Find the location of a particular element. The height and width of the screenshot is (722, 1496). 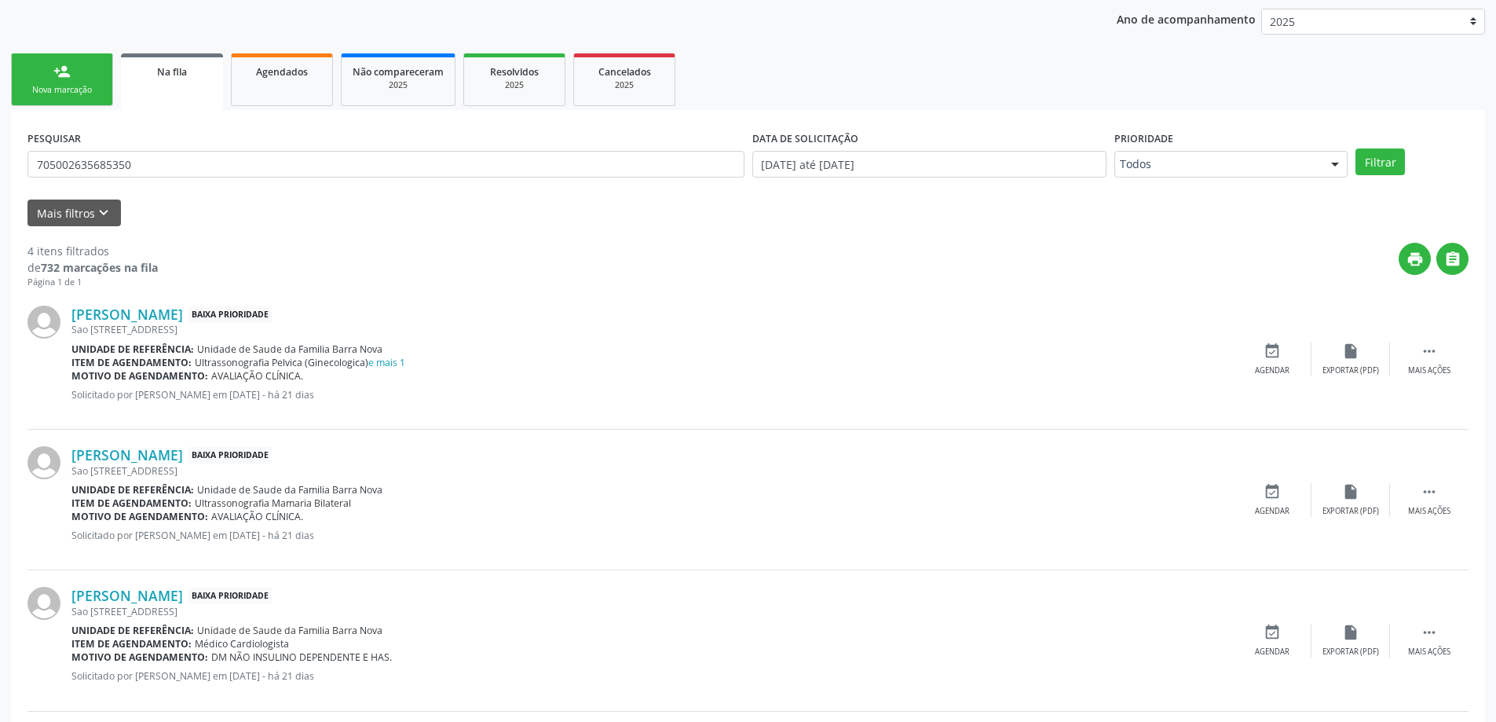

button: Mais filtroskeyboard_arrow_down is located at coordinates (74, 213).